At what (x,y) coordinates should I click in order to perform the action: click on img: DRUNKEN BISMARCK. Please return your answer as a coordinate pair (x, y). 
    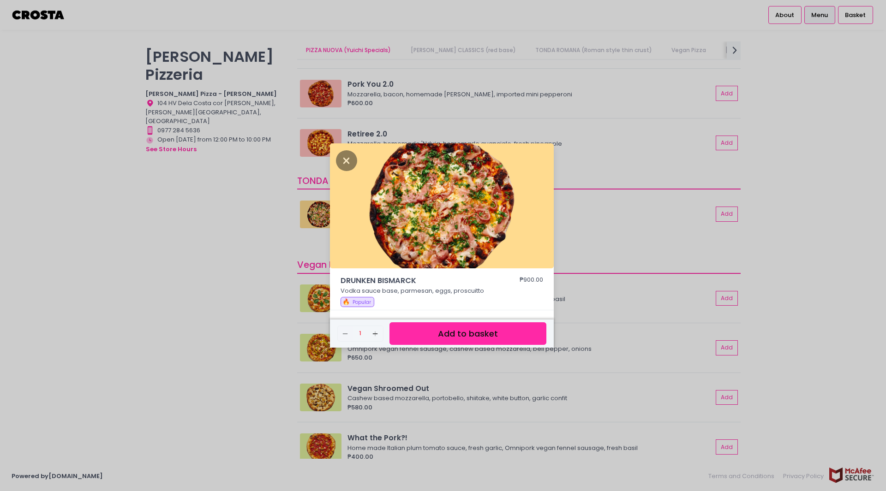
    Looking at the image, I should click on (442, 206).